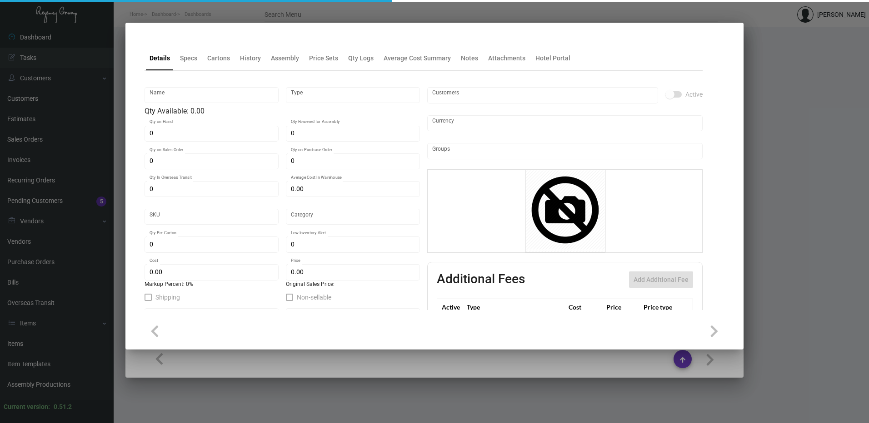 This screenshot has width=869, height=423. What do you see at coordinates (451, 307) in the screenshot?
I see `th: Active` at bounding box center [451, 307].